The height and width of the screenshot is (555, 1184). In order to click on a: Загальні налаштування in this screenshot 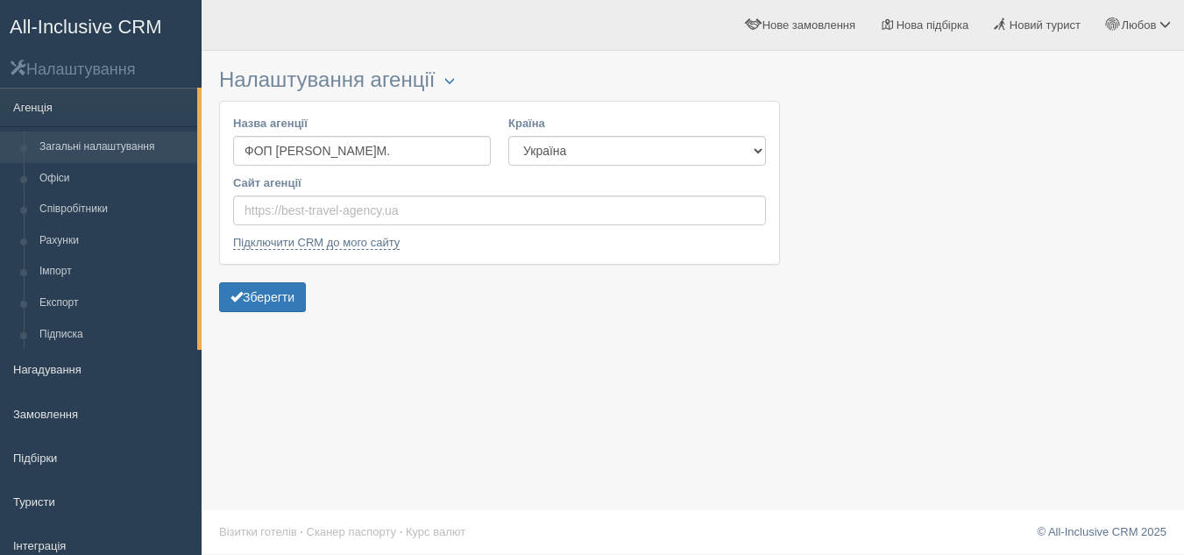, I will do `click(114, 147)`.